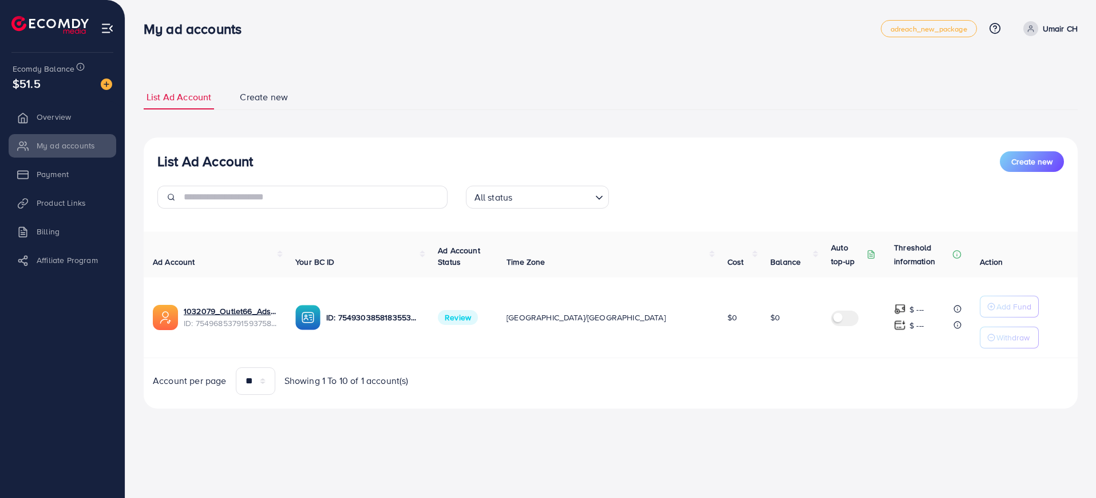 Image resolution: width=1096 pixels, height=498 pixels. What do you see at coordinates (786, 262) in the screenshot?
I see `span: Balance` at bounding box center [786, 262].